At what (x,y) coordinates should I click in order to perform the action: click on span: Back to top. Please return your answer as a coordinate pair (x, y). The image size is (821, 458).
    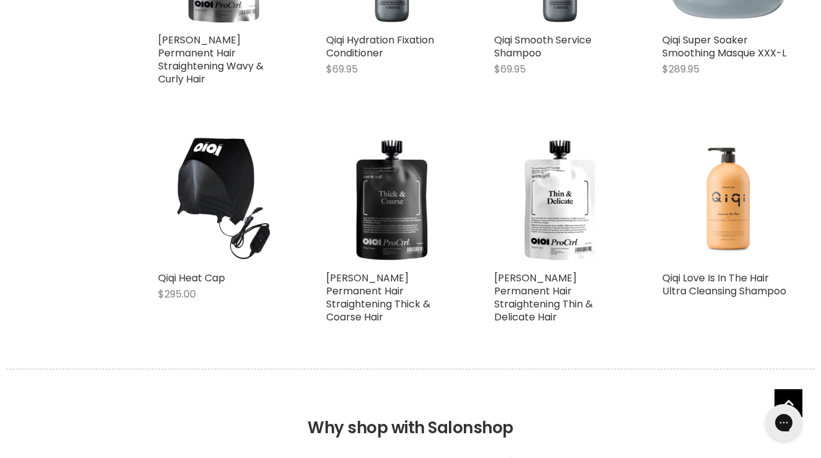
    Looking at the image, I should click on (788, 406).